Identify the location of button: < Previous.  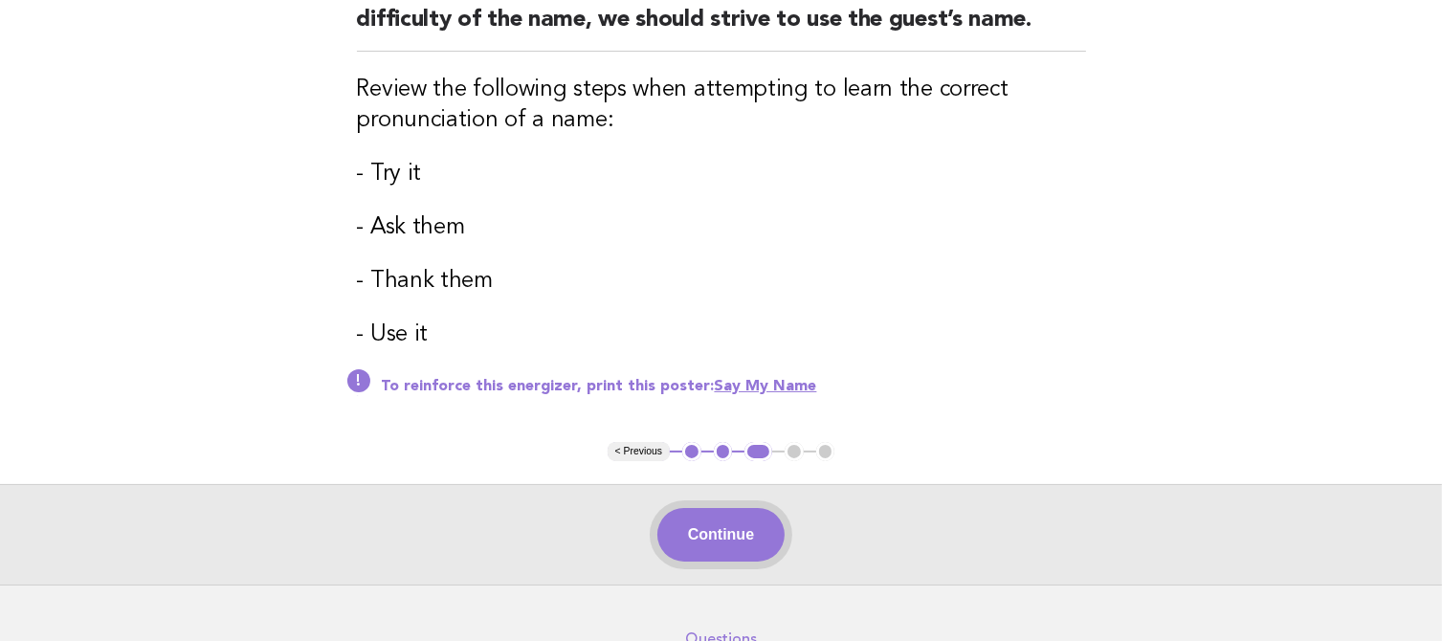
(638, 452).